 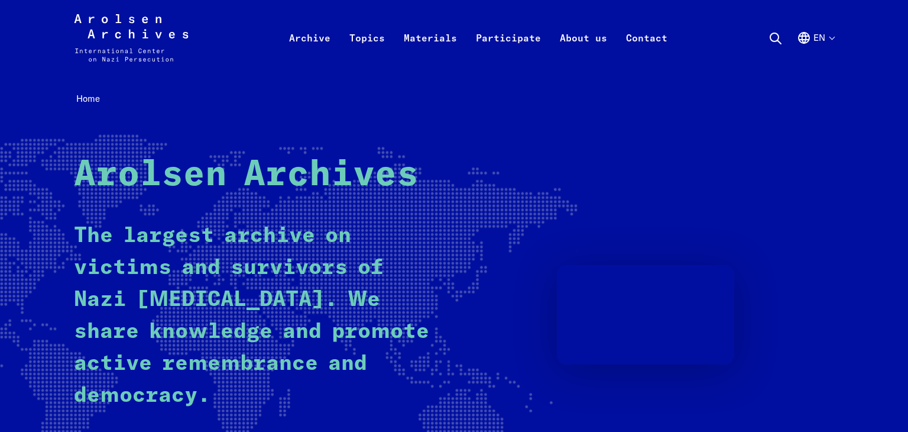 I want to click on a: Archive, so click(x=310, y=52).